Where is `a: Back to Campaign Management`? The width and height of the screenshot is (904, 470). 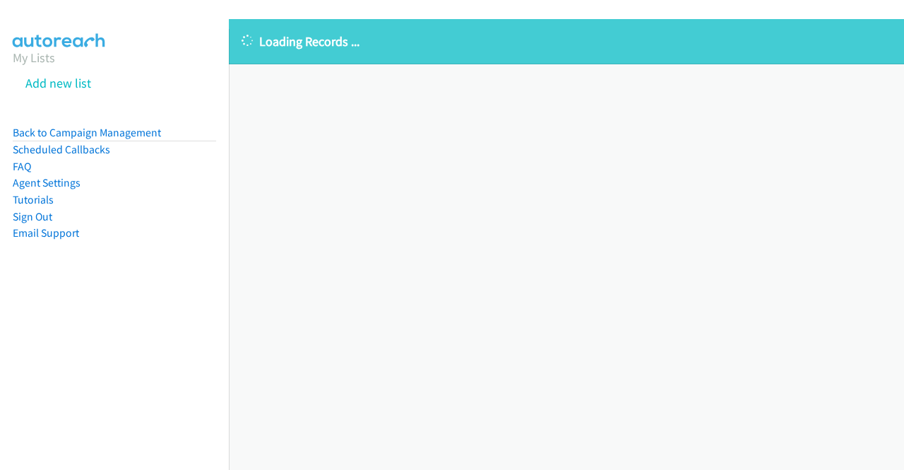
a: Back to Campaign Management is located at coordinates (87, 132).